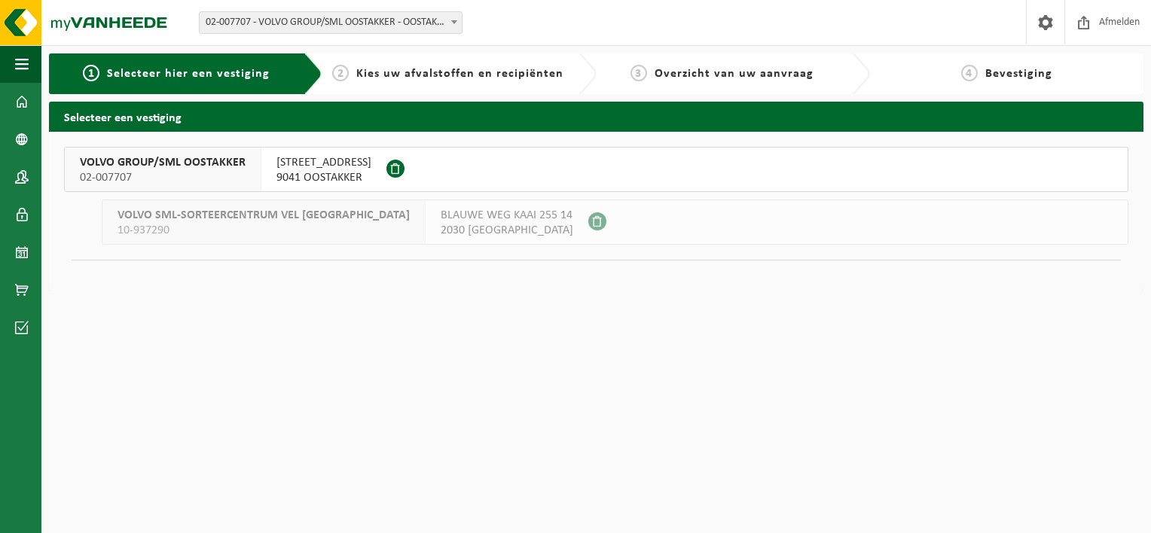  Describe the element at coordinates (264, 230) in the screenshot. I see `span: 10-937290` at that location.